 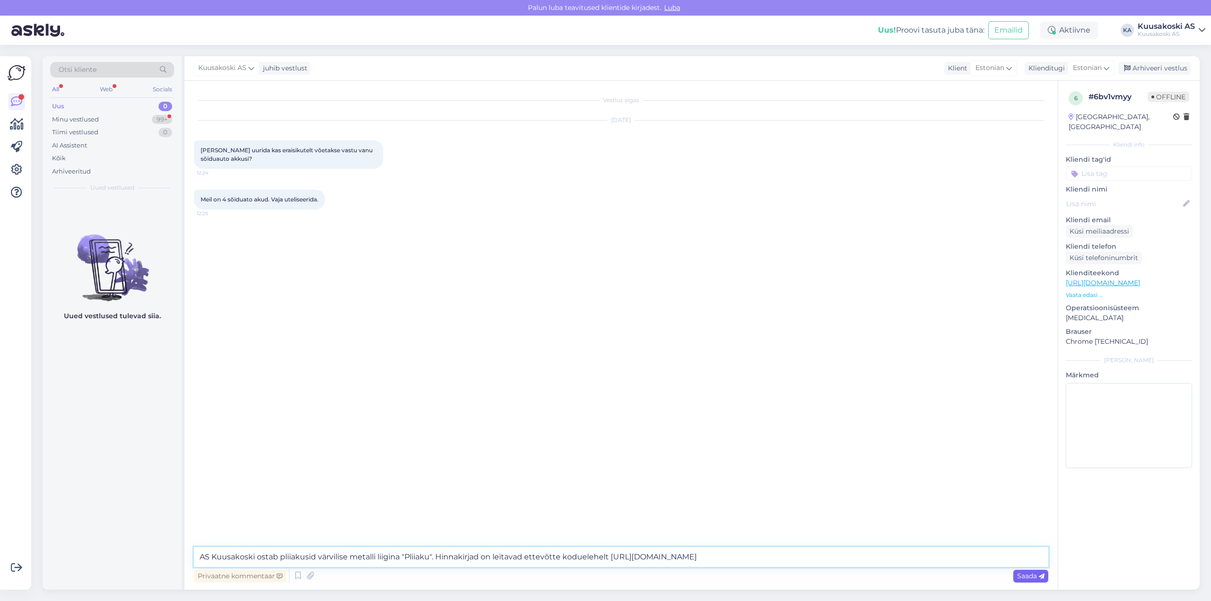 What do you see at coordinates (17, 73) in the screenshot?
I see `img: Askly Logo` at bounding box center [17, 73].